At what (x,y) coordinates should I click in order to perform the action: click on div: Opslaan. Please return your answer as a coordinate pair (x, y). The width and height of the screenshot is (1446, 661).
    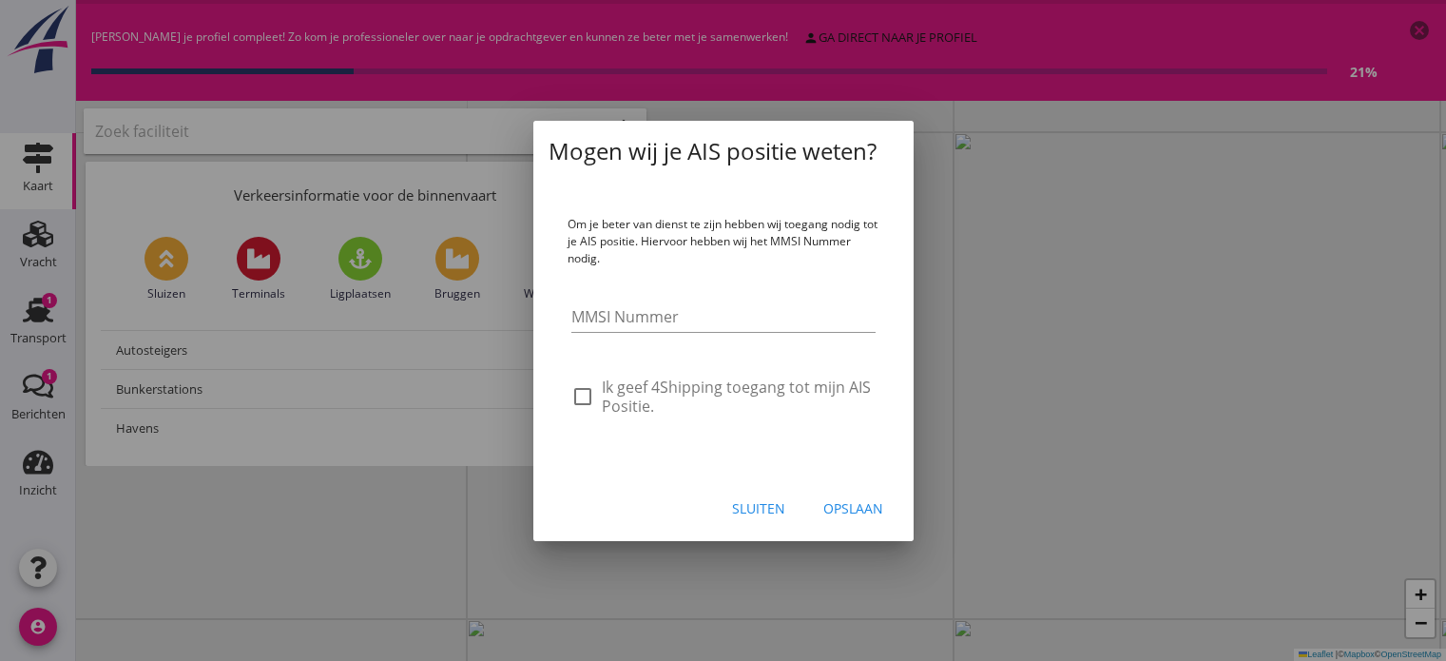
    Looking at the image, I should click on (853, 508).